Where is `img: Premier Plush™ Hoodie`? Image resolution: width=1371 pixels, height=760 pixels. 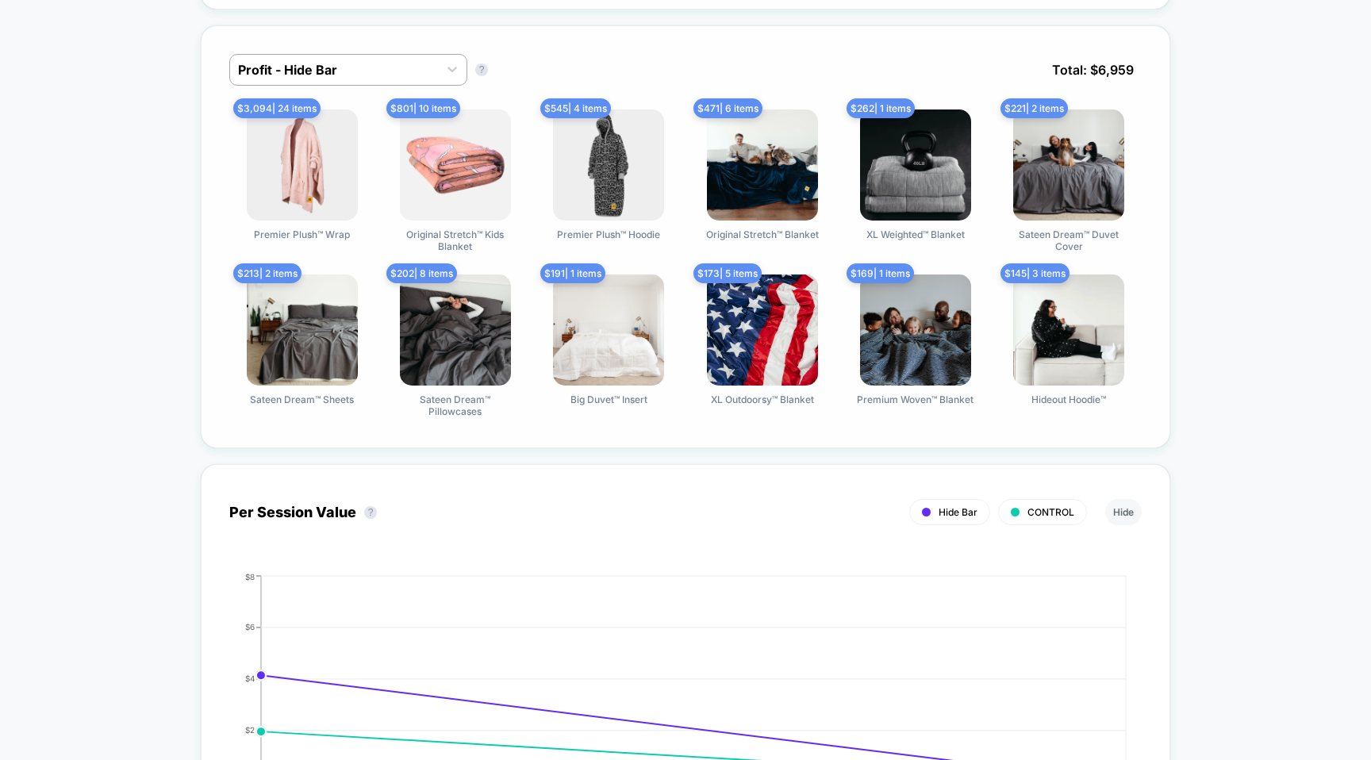 img: Premier Plush™ Hoodie is located at coordinates (609, 165).